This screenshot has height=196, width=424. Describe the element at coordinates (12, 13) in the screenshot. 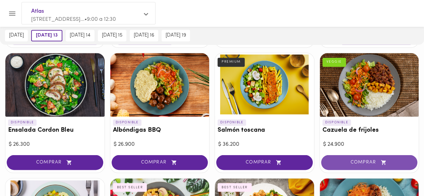

I see `button: Menu` at that location.